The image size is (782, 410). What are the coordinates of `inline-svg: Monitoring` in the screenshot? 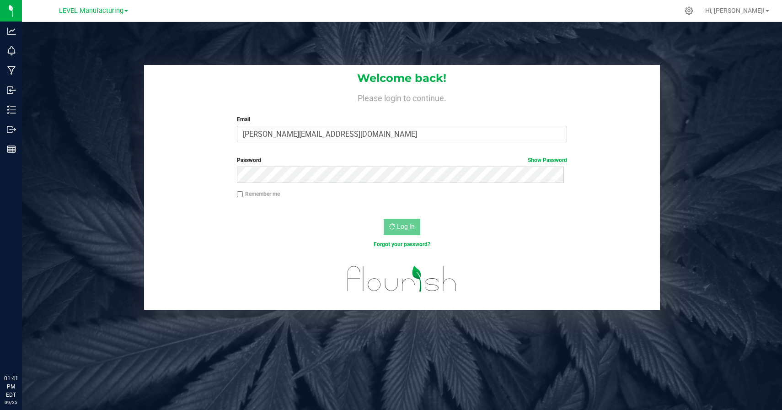 It's located at (11, 51).